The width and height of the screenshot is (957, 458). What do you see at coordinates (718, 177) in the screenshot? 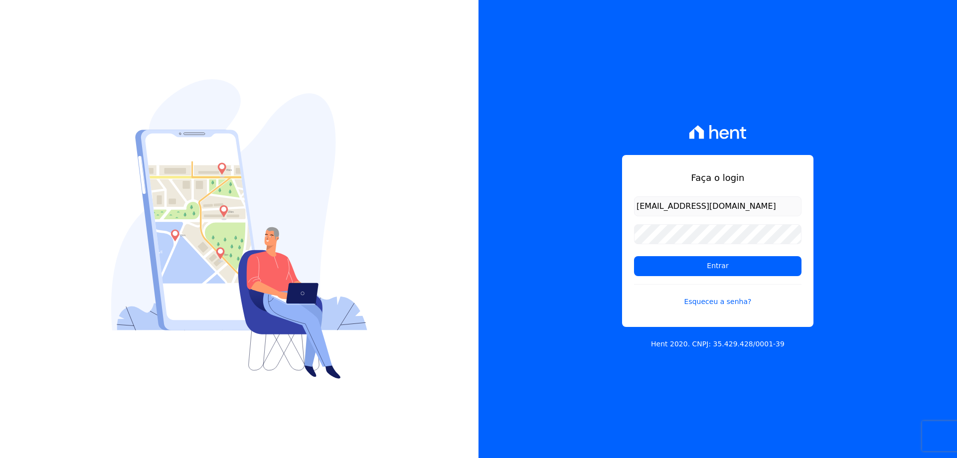
I see `h1: Faça o login` at bounding box center [718, 177].